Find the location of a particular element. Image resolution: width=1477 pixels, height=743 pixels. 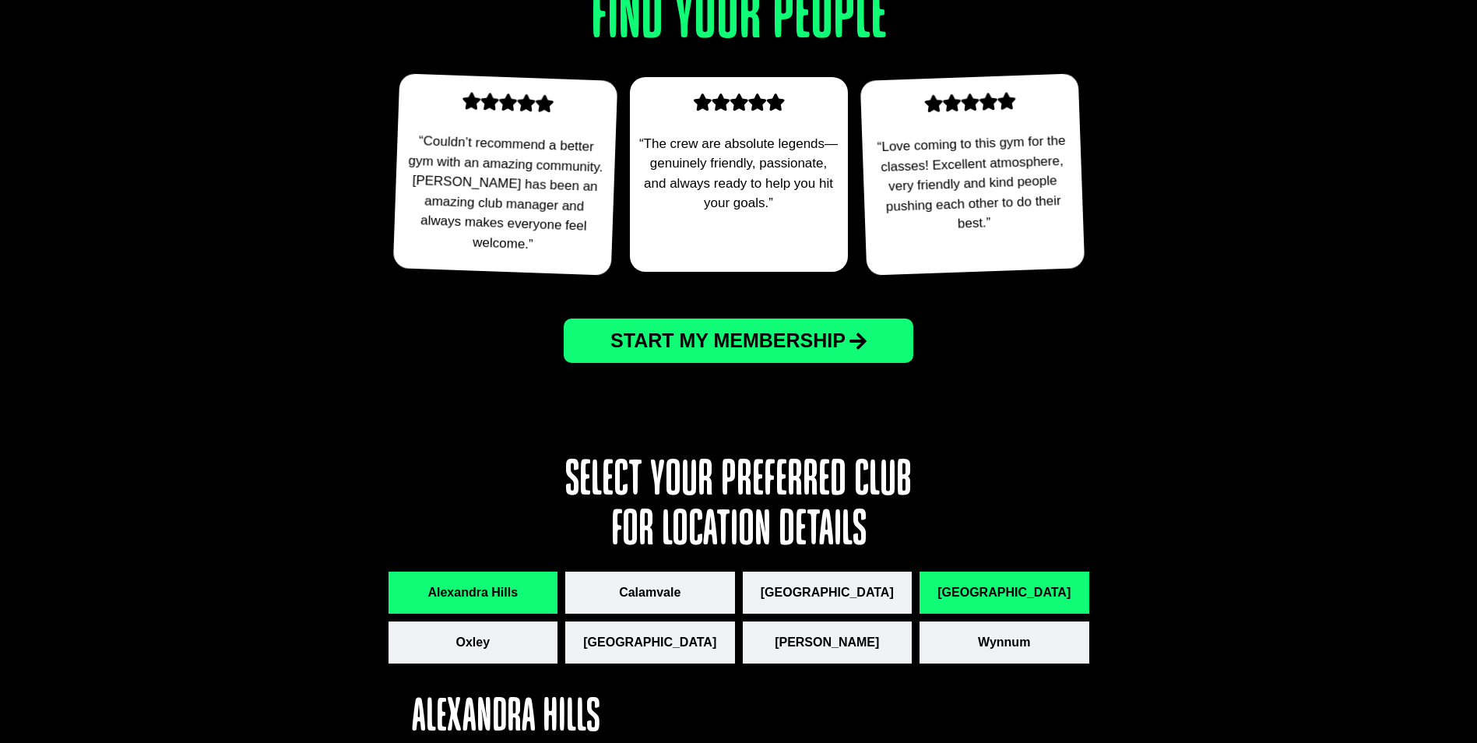

span: Calamvale is located at coordinates (649, 592).